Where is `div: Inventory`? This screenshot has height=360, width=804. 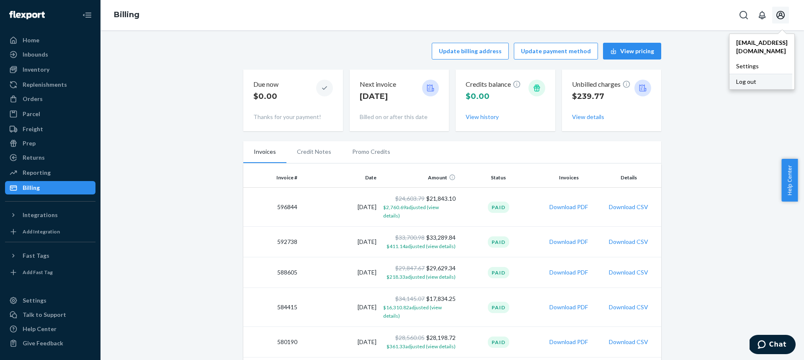
div: Inventory is located at coordinates (36, 70).